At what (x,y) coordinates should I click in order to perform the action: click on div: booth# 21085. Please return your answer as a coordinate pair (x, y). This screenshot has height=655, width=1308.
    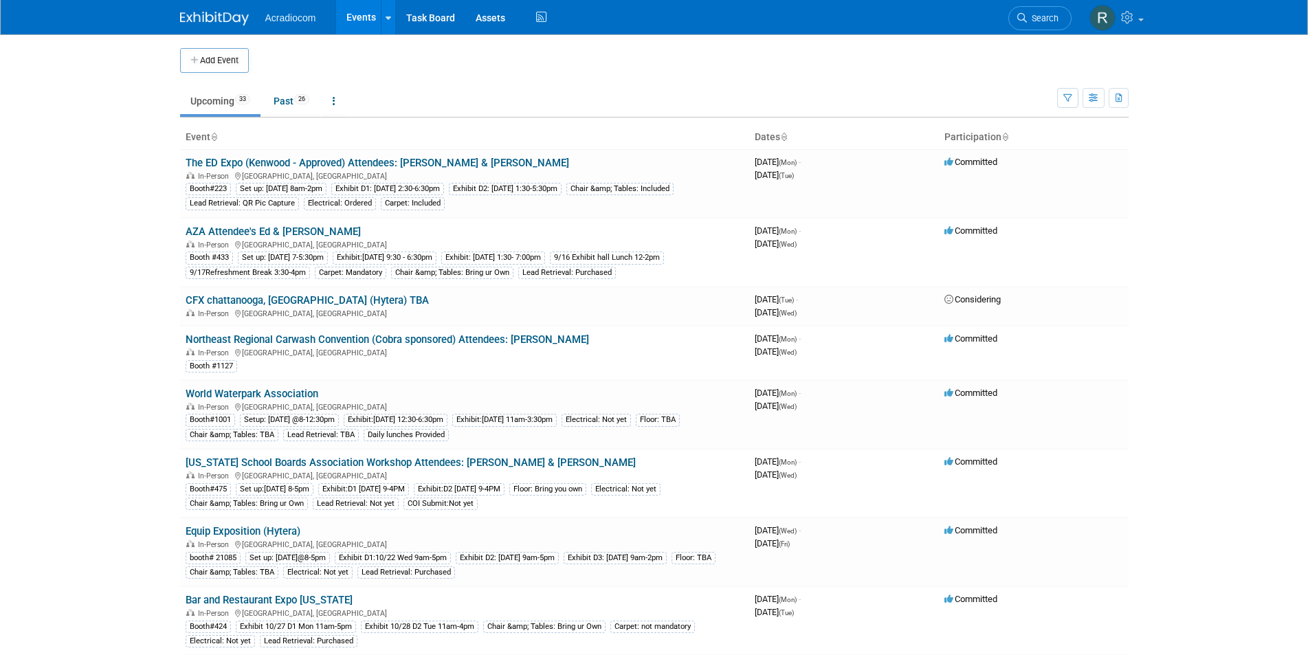
    Looking at the image, I should click on (213, 558).